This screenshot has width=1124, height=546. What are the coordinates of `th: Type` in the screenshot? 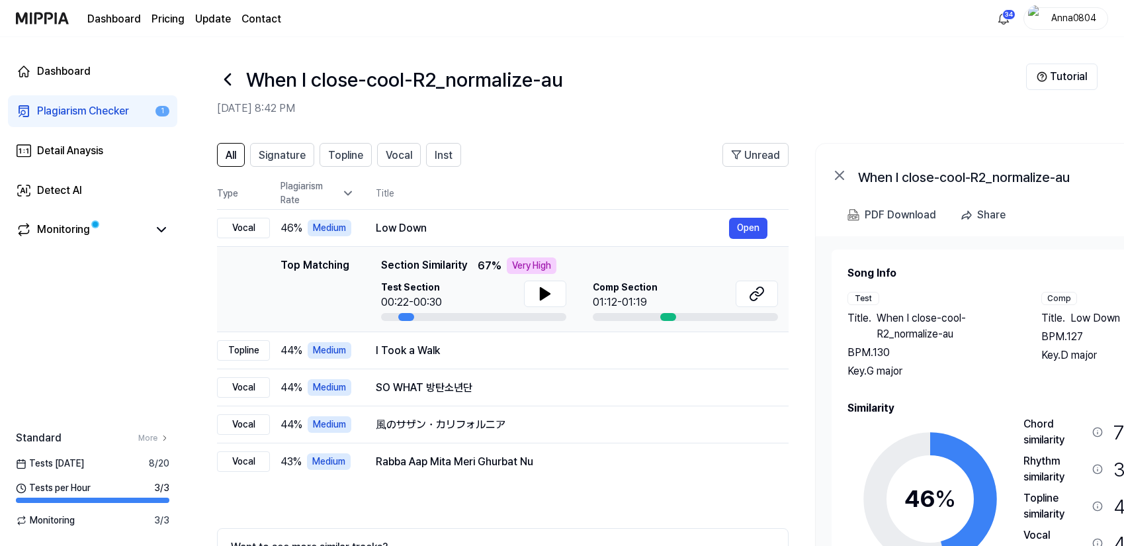 It's located at (243, 193).